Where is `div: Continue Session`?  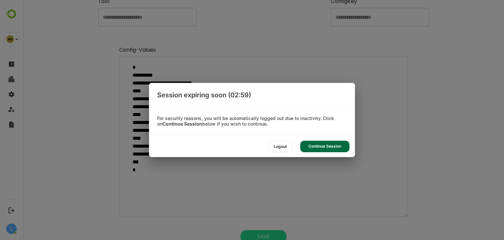 div: Continue Session is located at coordinates (325, 146).